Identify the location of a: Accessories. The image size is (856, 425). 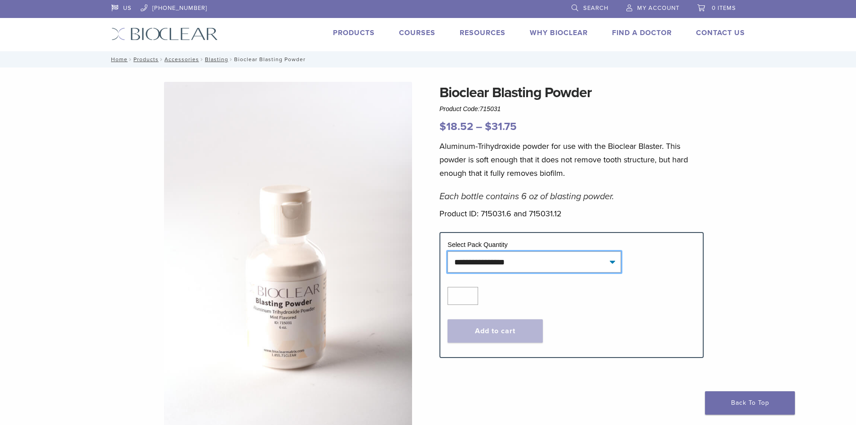
(182, 59).